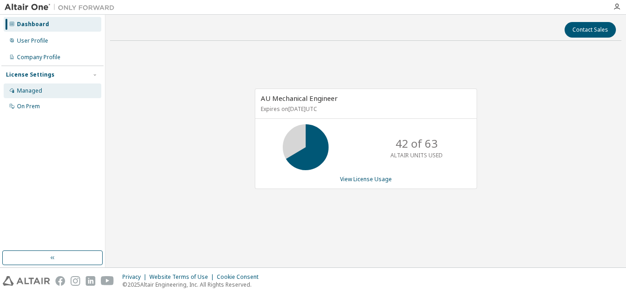 This screenshot has width=626, height=294. I want to click on p: © 2025 Altair Engineering, Inc. All Rights Reserved., so click(193, 284).